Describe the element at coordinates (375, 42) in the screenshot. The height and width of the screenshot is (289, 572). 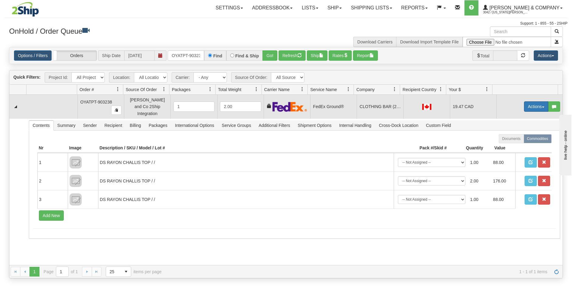
I see `a: Download Carriers` at that location.